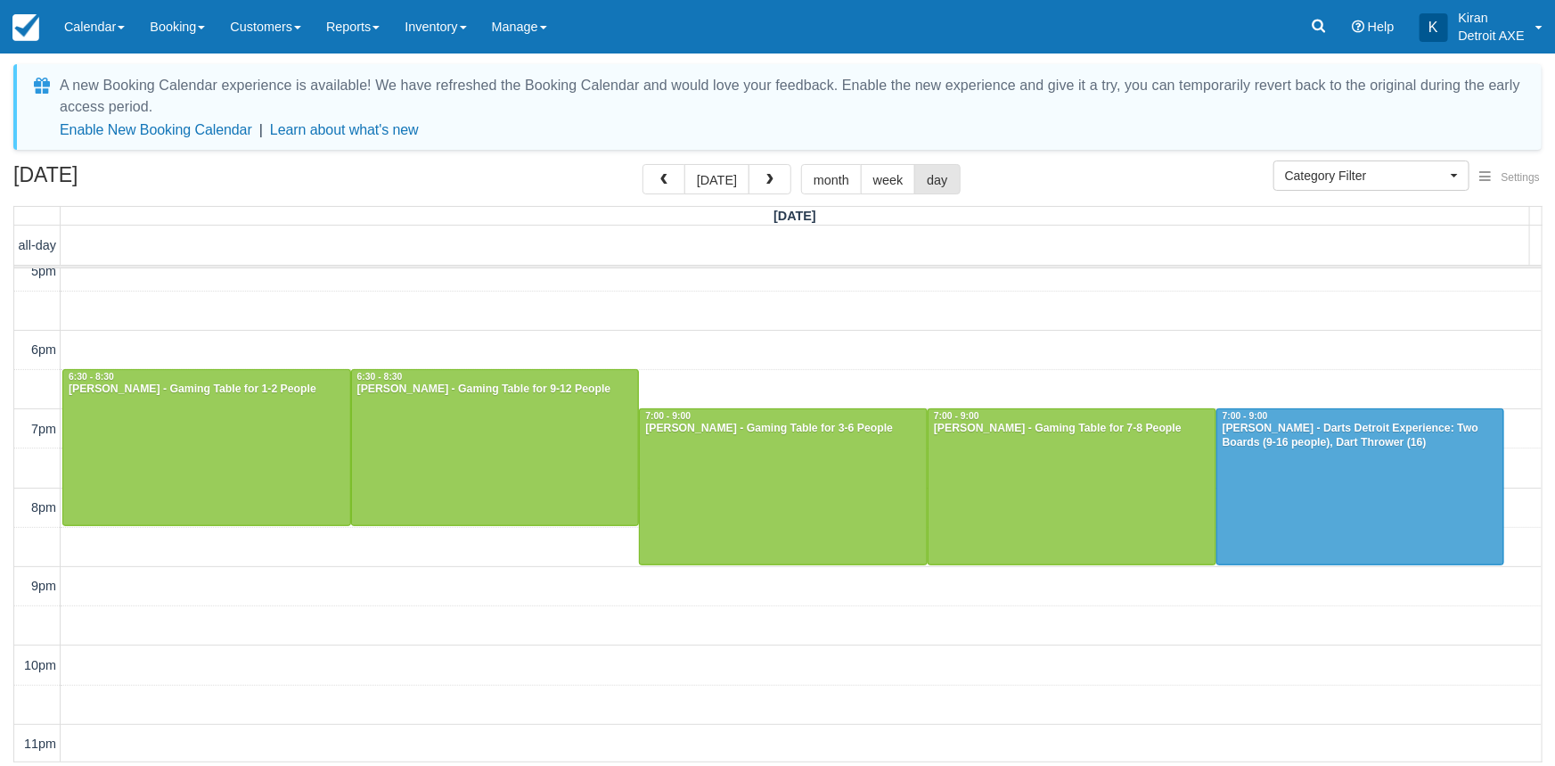  I want to click on button: month, so click(832, 179).